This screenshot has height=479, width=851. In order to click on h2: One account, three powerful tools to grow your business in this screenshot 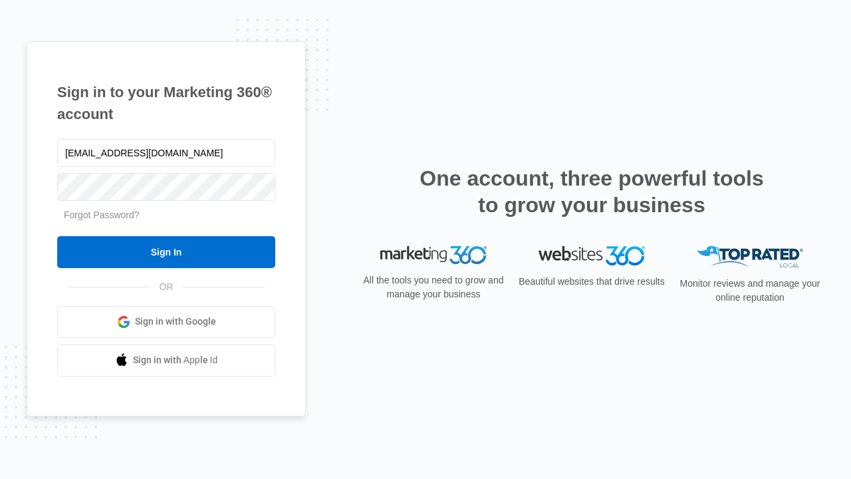, I will do `click(592, 191)`.